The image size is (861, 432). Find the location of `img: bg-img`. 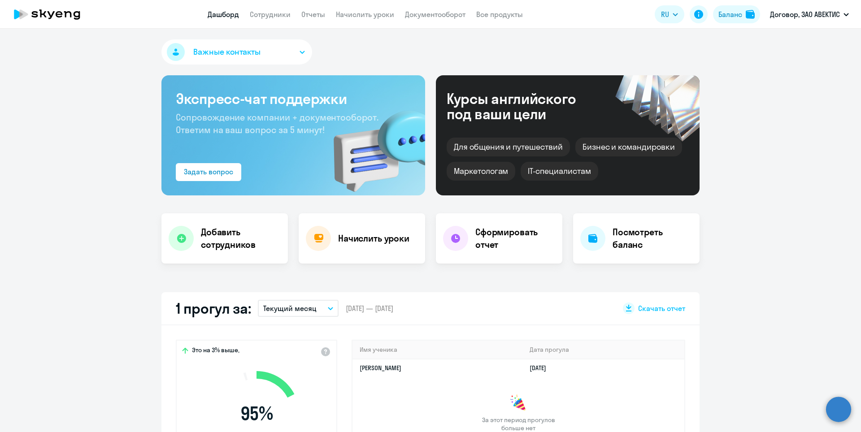

img: bg-img is located at coordinates (373, 145).